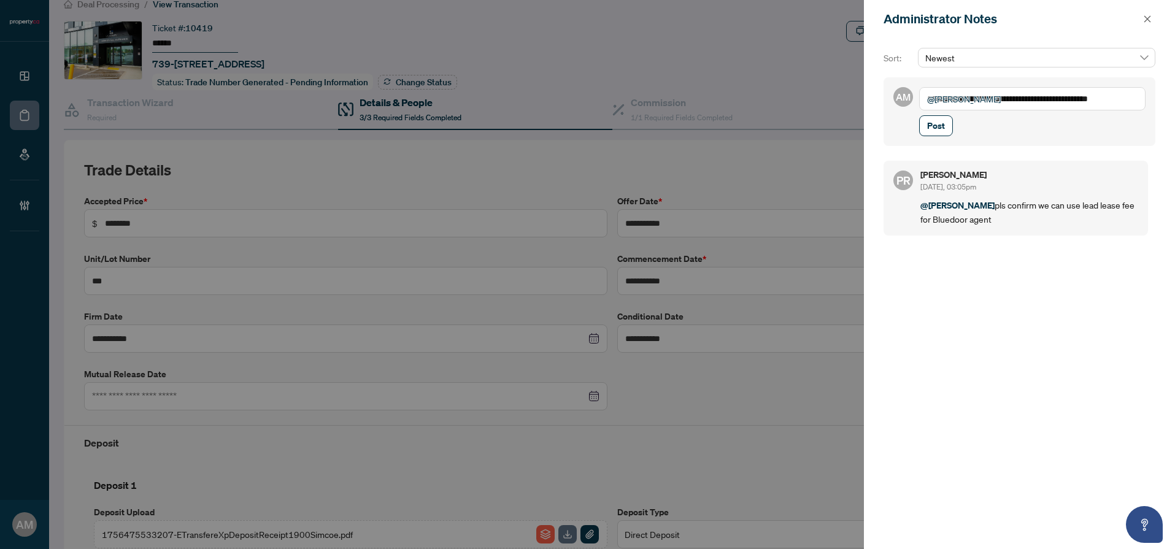  Describe the element at coordinates (936, 126) in the screenshot. I see `span: Post` at that location.